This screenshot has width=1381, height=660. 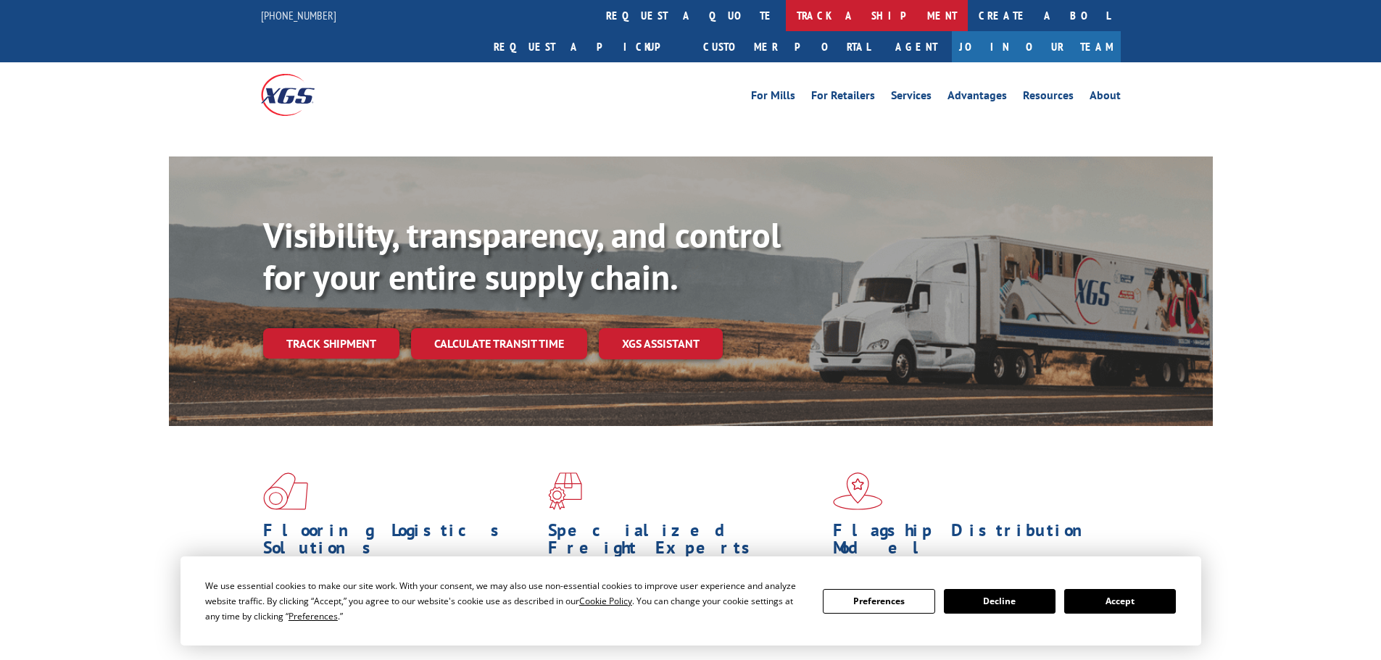 What do you see at coordinates (587, 46) in the screenshot?
I see `a: Request a pickup` at bounding box center [587, 46].